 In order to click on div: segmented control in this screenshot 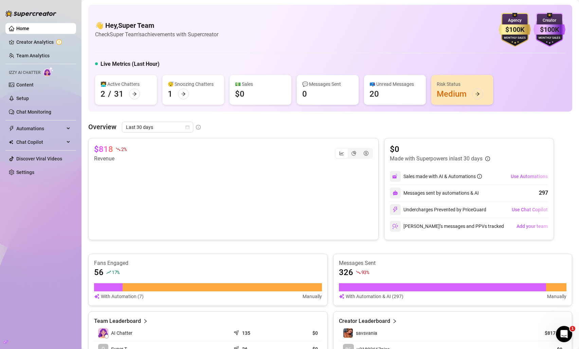, I will do `click(354, 153)`.